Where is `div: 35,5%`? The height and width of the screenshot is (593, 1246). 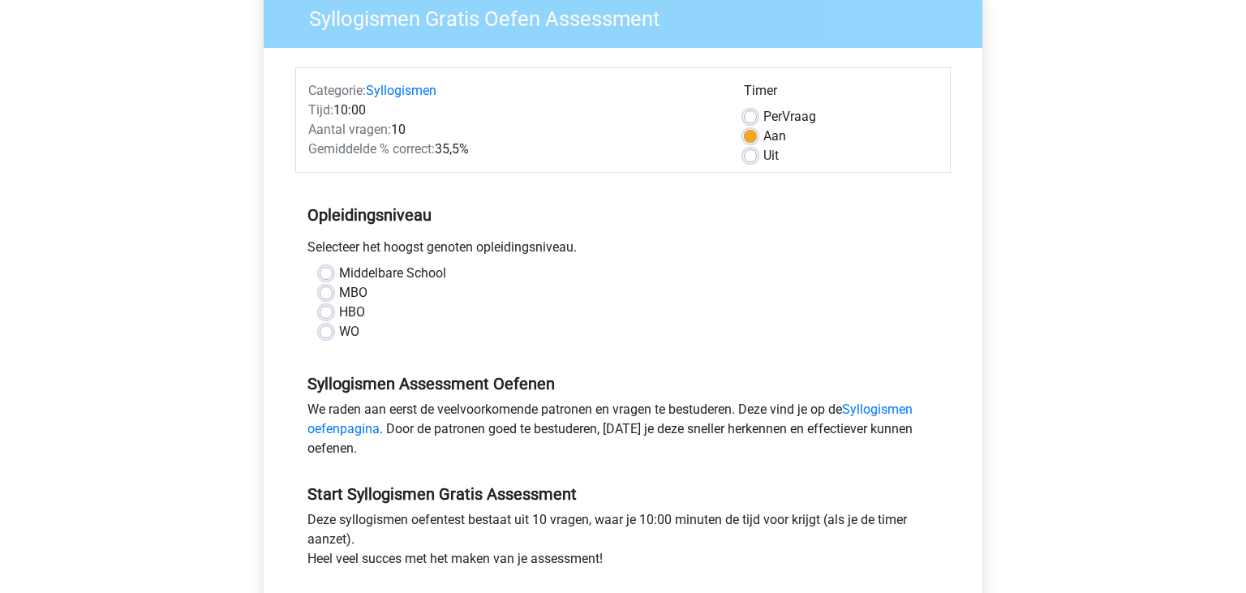 div: 35,5% is located at coordinates (513, 149).